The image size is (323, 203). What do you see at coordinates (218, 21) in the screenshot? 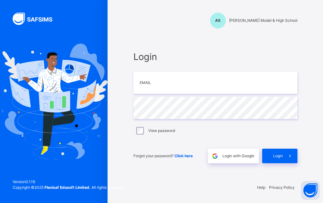
I see `span: AS` at bounding box center [218, 21].